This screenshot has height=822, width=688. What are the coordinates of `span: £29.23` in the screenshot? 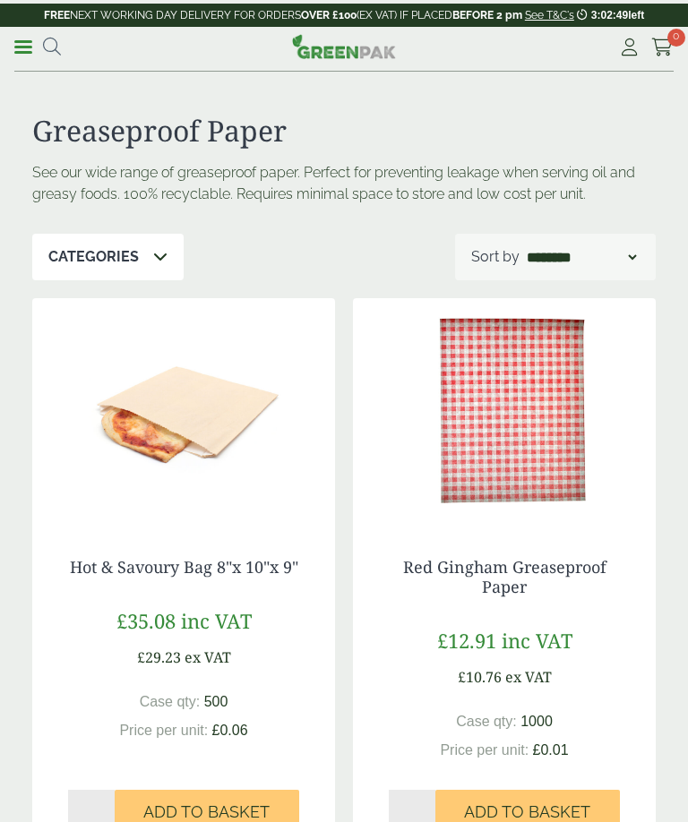 It's located at (159, 657).